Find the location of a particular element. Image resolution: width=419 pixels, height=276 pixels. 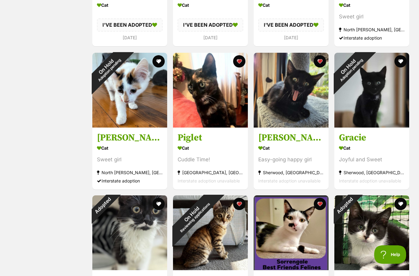

div: Easy-going happy girl is located at coordinates (291, 160).